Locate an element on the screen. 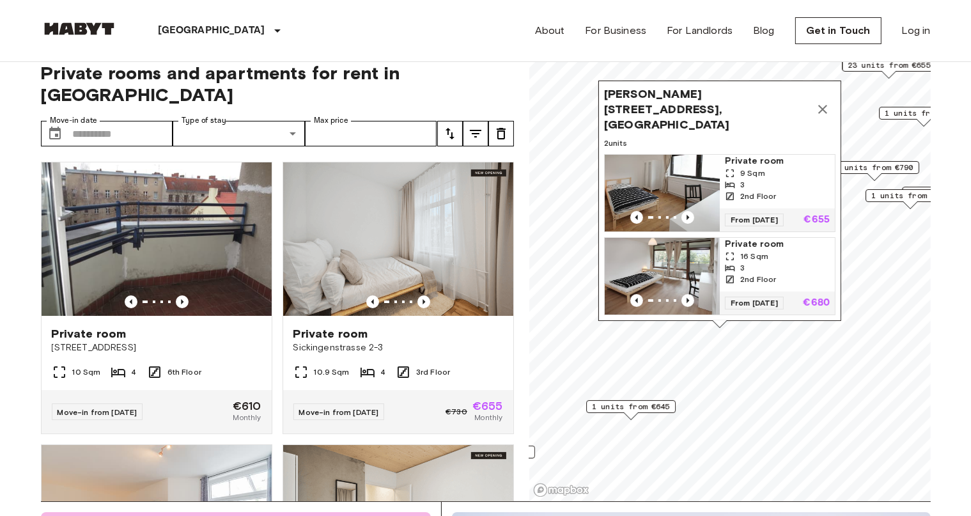 This screenshot has height=516, width=971. p: €655 is located at coordinates (816, 220).